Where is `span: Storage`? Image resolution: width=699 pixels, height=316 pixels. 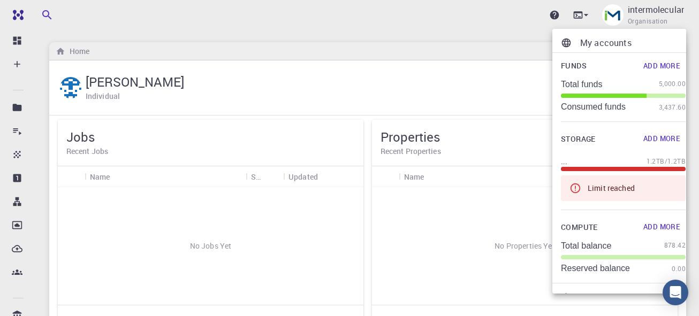
span: Storage is located at coordinates (578, 139).